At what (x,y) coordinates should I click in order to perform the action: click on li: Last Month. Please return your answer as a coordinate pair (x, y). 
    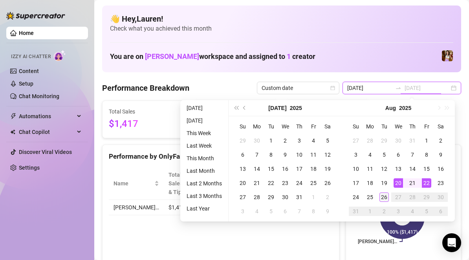
    Looking at the image, I should click on (204, 171).